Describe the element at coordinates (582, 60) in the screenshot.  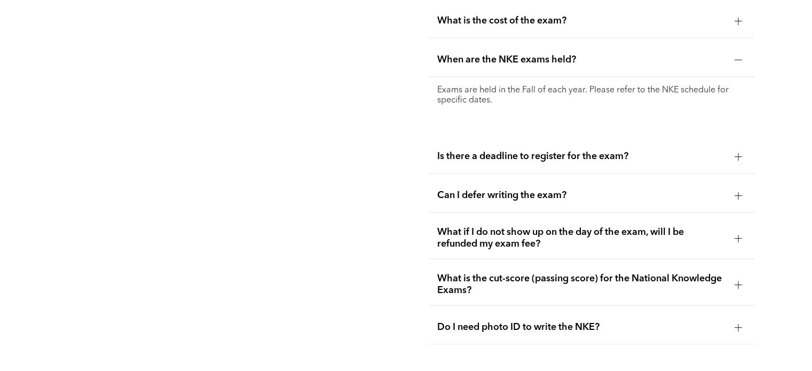
I see `span: When are the NKE exams held?` at that location.